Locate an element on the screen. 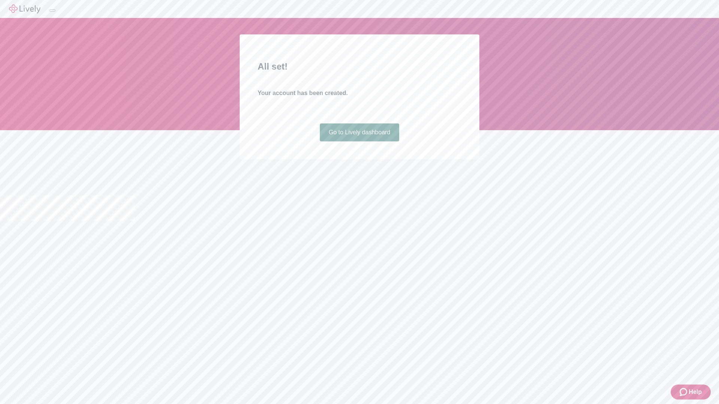 Image resolution: width=719 pixels, height=404 pixels. span: Help is located at coordinates (695, 392).